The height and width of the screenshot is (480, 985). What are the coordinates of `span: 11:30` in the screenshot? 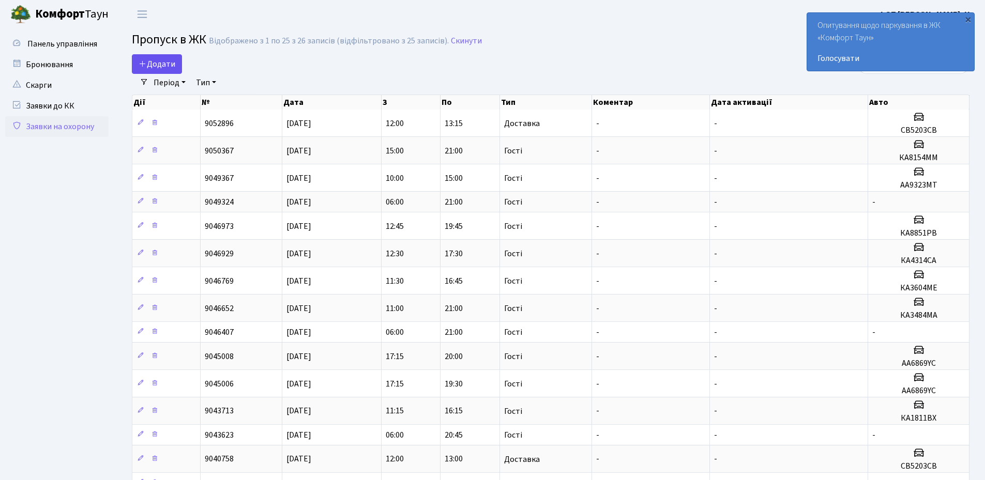 It's located at (394, 281).